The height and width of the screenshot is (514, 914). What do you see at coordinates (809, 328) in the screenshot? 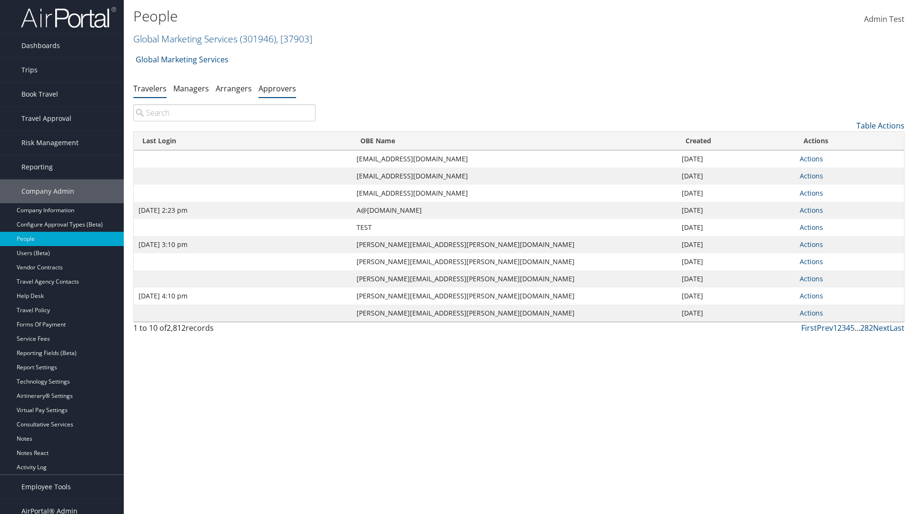
I see `a: First` at bounding box center [809, 328].